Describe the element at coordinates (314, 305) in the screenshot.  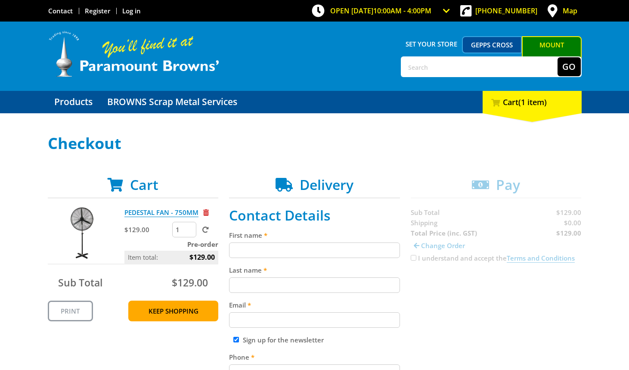
I see `label: Email` at that location.